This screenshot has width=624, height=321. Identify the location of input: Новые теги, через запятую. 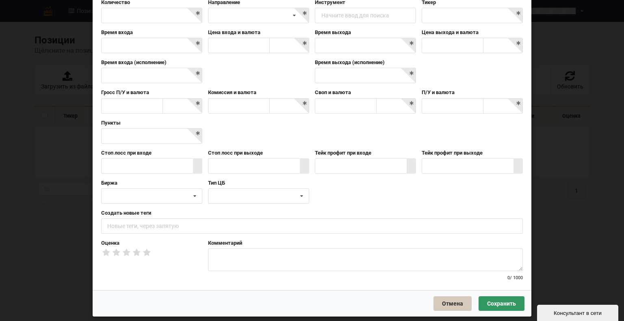
(312, 226).